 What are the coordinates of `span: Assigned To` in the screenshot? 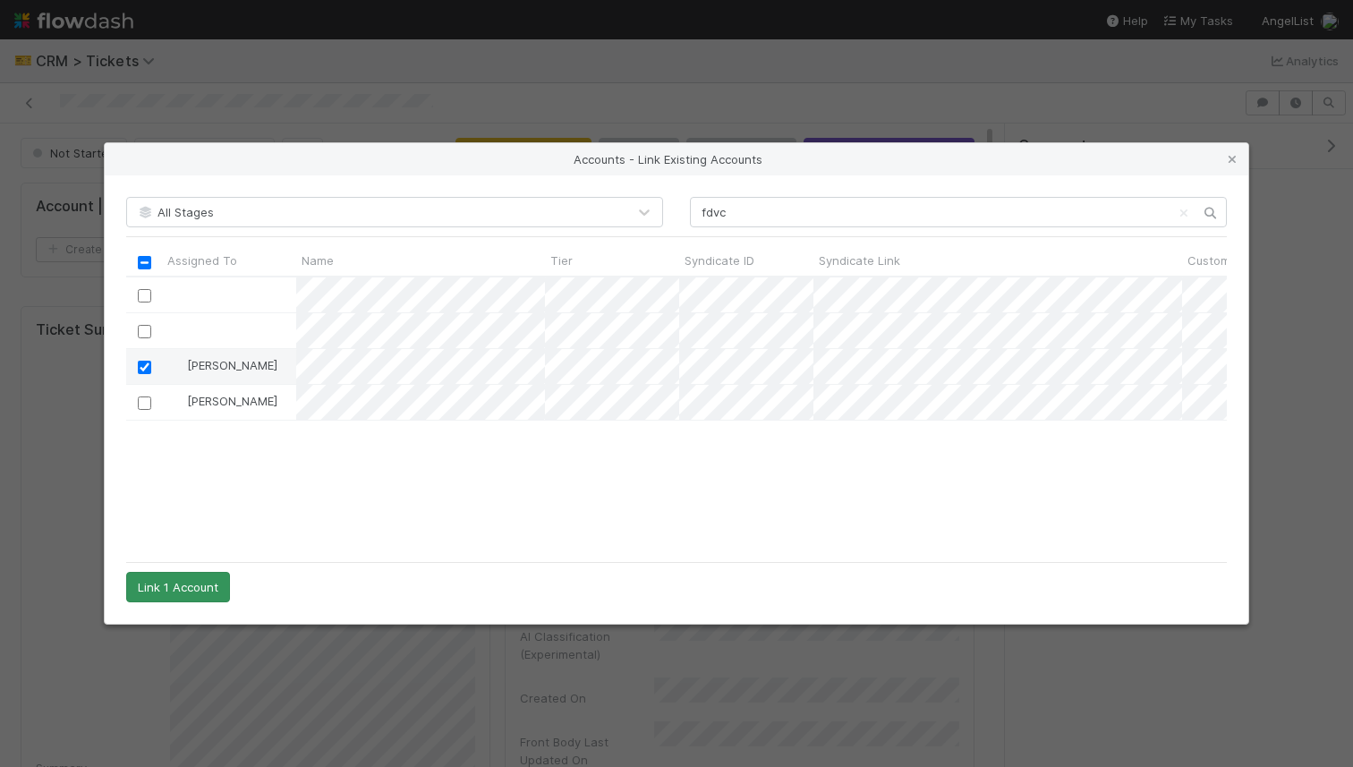 It's located at (202, 260).